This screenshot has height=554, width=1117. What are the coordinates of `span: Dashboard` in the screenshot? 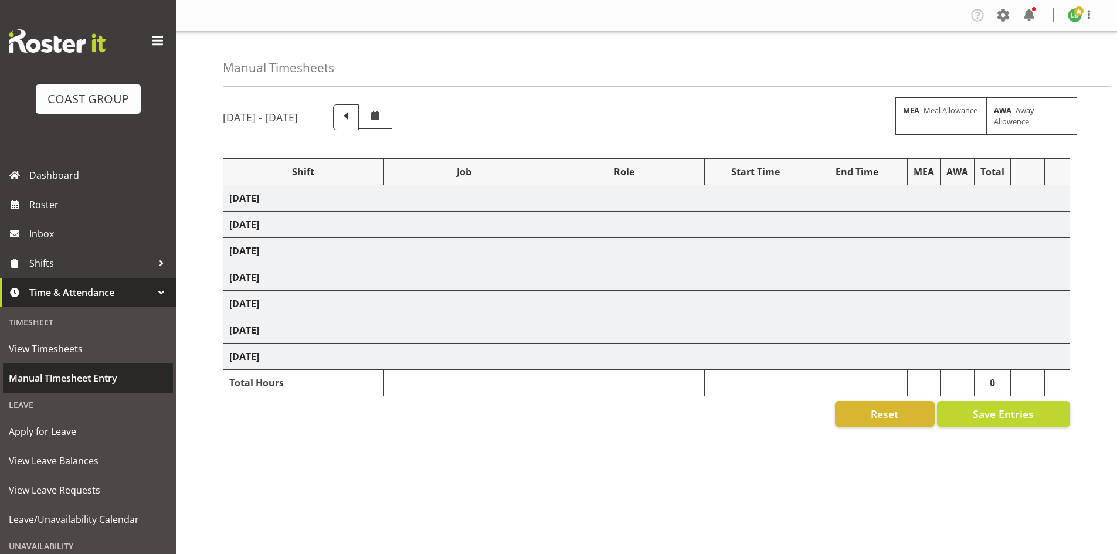 It's located at (100, 175).